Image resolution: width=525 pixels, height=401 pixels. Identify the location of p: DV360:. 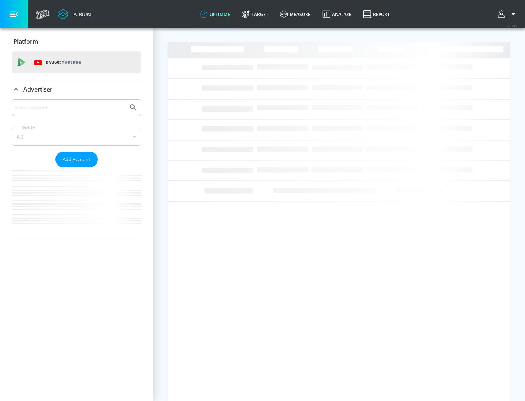
(63, 62).